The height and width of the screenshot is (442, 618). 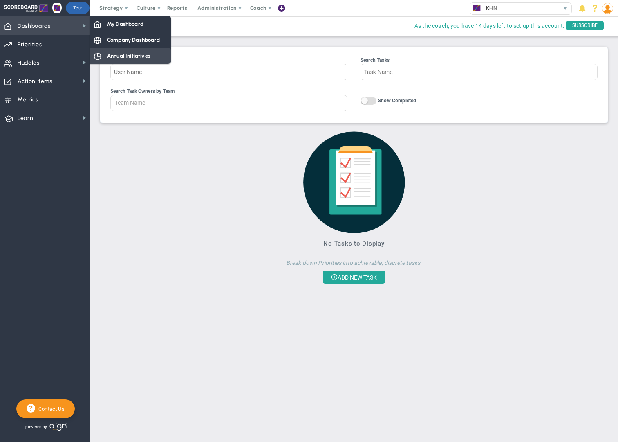 I want to click on img: 33623.Company.photo, so click(x=477, y=8).